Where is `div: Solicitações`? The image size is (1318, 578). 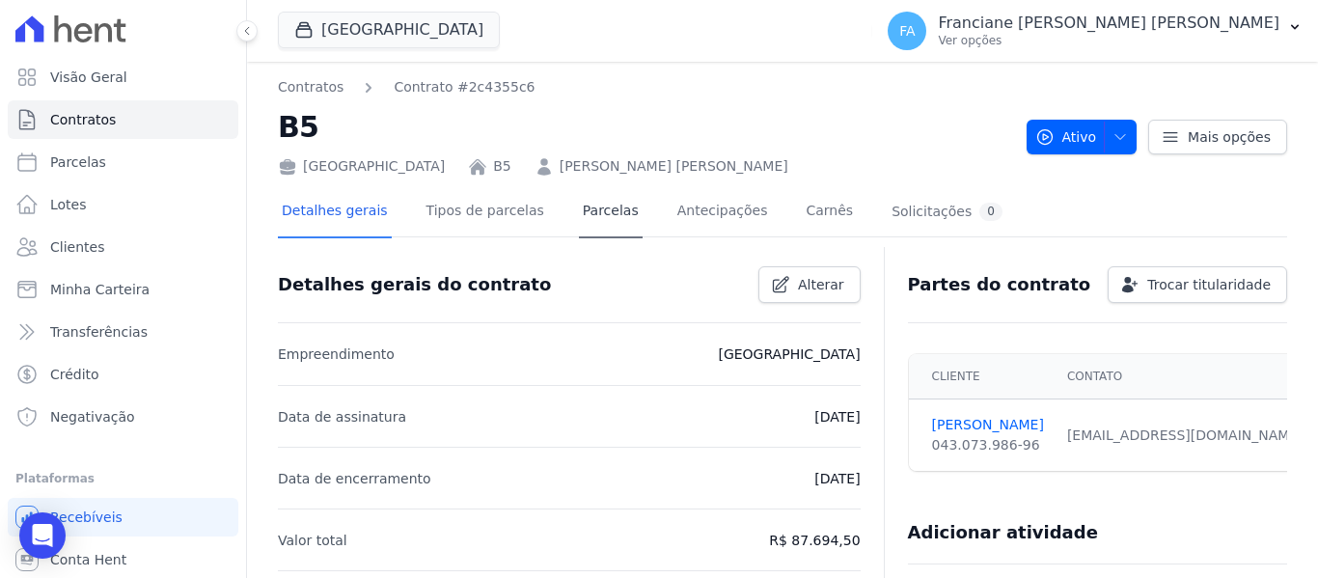
div: Solicitações is located at coordinates (947, 211).